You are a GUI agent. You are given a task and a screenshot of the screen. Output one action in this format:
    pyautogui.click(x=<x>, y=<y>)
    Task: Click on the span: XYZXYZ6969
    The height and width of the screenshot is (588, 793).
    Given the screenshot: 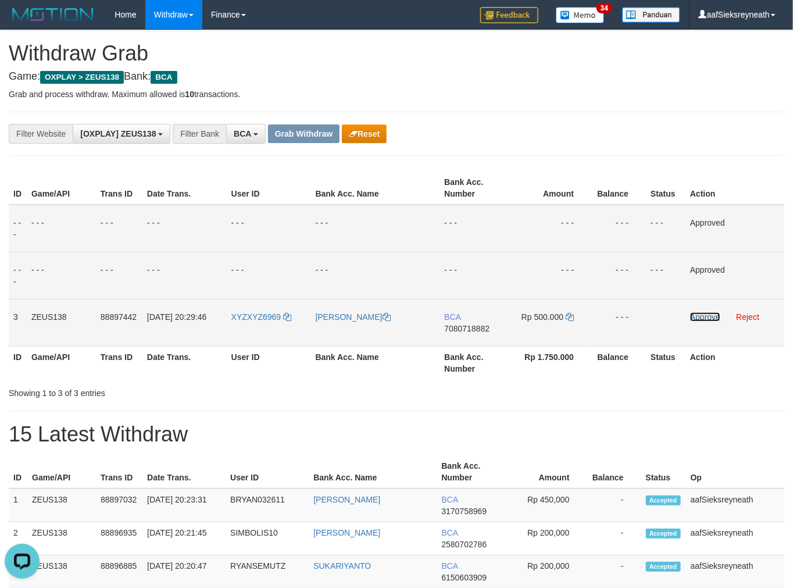 What is the action you would take?
    pyautogui.click(x=257, y=317)
    